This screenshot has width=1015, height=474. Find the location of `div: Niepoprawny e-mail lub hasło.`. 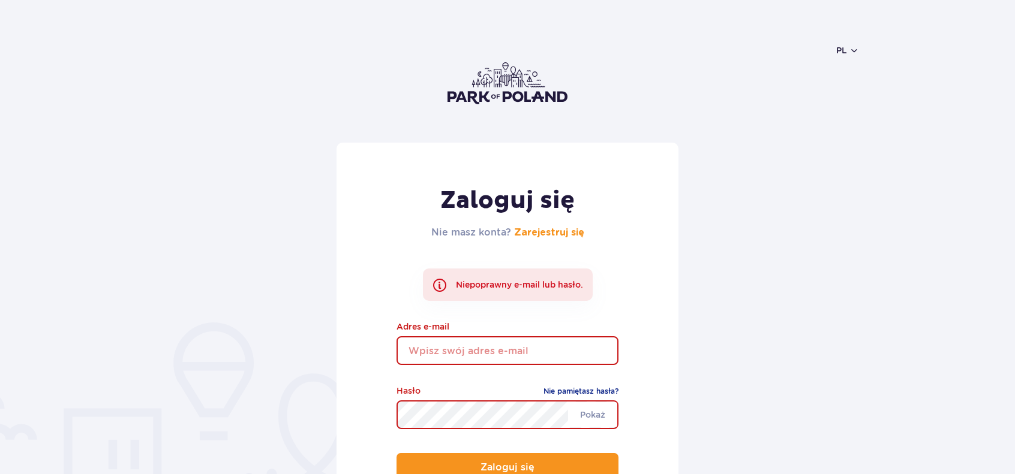

div: Niepoprawny e-mail lub hasło. is located at coordinates (507, 285).